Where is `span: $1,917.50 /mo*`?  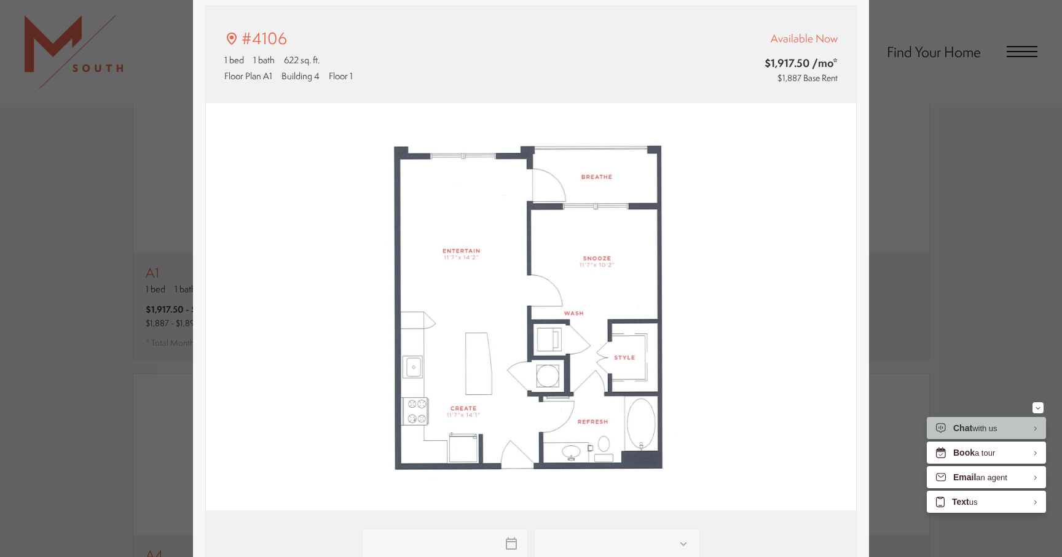
span: $1,917.50 /mo* is located at coordinates (766, 63).